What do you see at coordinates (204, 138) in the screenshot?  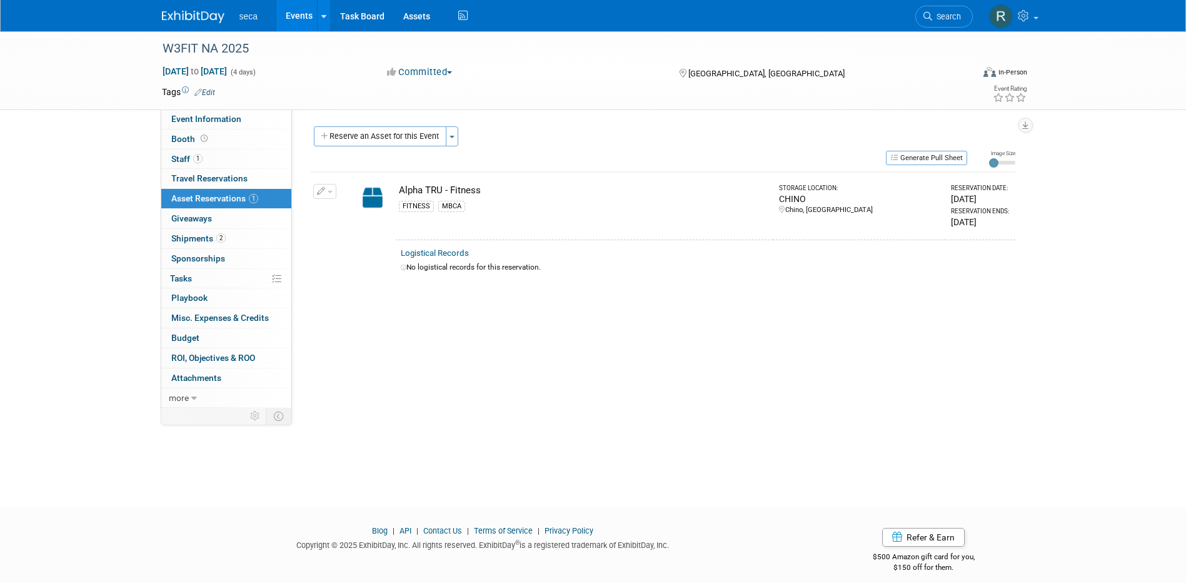 I see `span: Booth not reserved yet` at bounding box center [204, 138].